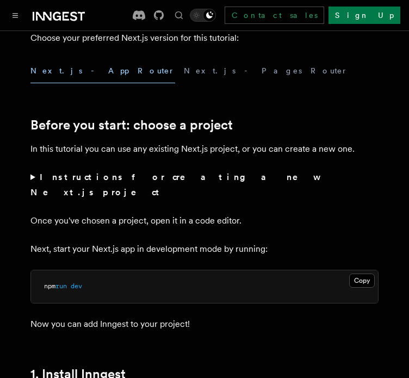 The image size is (409, 378). What do you see at coordinates (103, 71) in the screenshot?
I see `button: Next.js - App Router` at bounding box center [103, 71].